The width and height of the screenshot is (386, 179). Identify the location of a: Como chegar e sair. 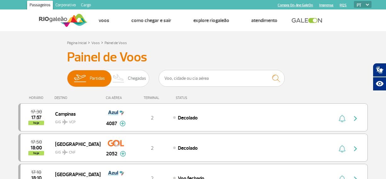
(151, 20).